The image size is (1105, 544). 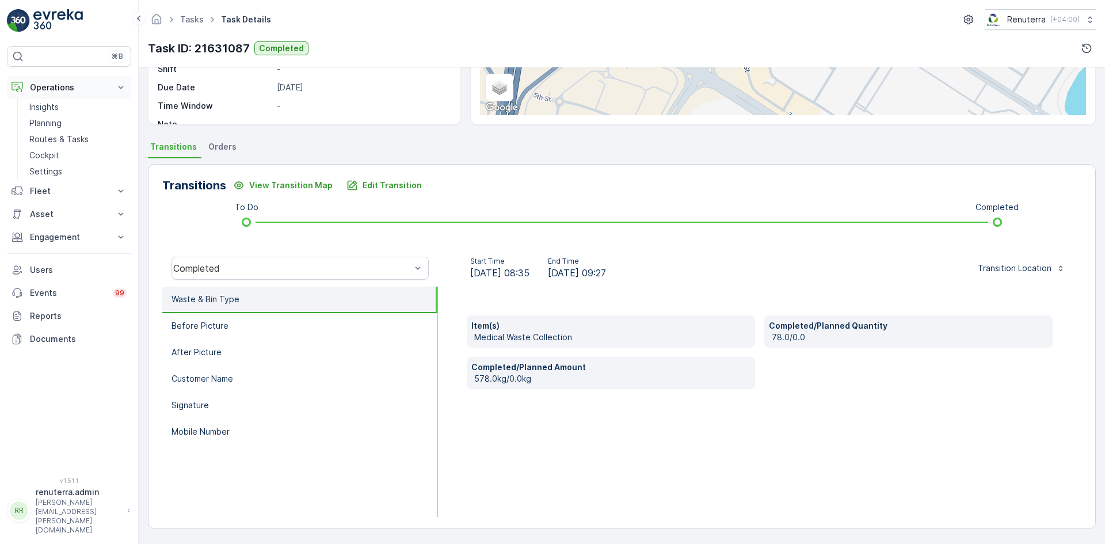 I want to click on p: Documents, so click(x=78, y=339).